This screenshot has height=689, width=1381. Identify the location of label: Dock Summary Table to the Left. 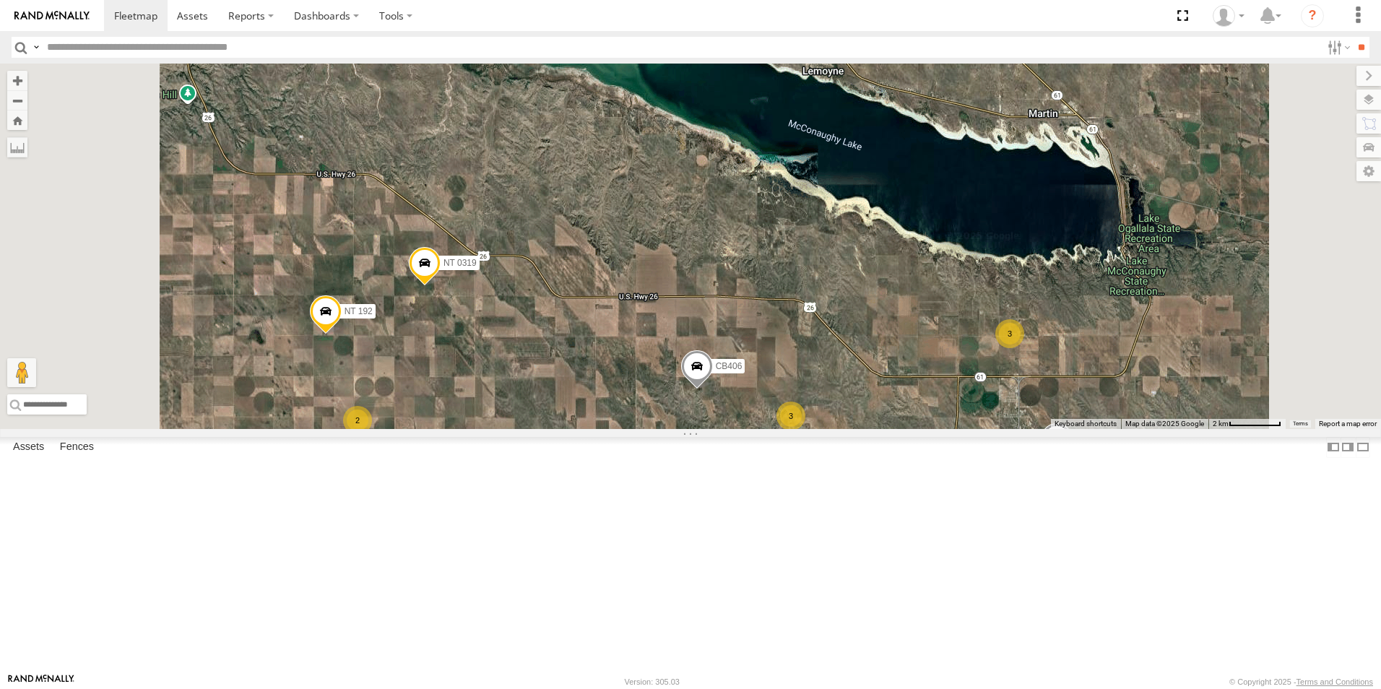
(1333, 447).